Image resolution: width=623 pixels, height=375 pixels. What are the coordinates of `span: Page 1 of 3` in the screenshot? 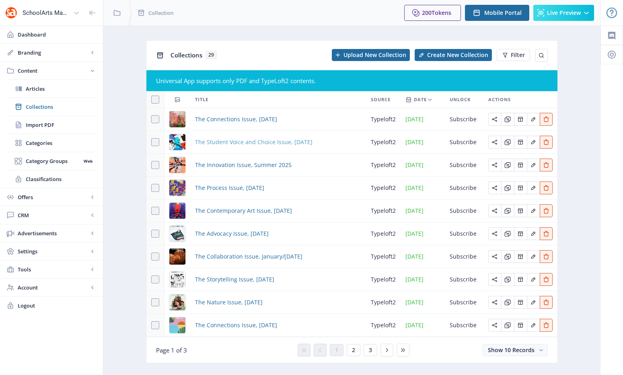 It's located at (171, 350).